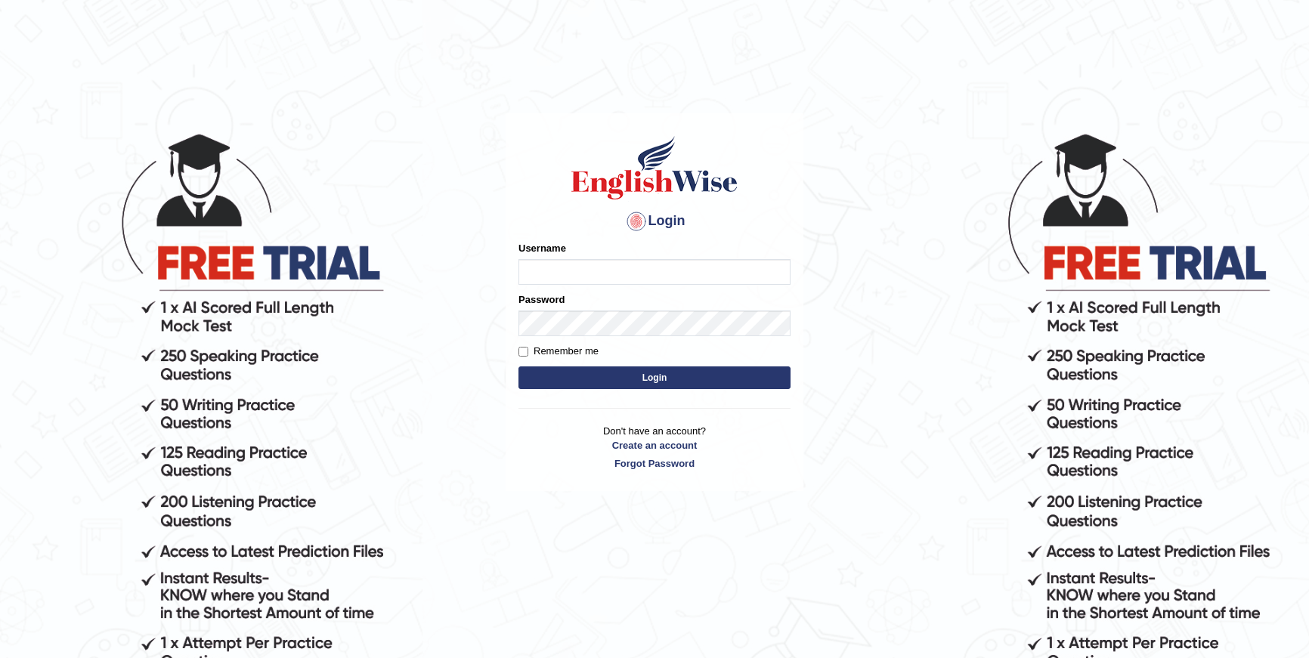 The height and width of the screenshot is (658, 1309). What do you see at coordinates (654, 463) in the screenshot?
I see `a: Forgot Password` at bounding box center [654, 463].